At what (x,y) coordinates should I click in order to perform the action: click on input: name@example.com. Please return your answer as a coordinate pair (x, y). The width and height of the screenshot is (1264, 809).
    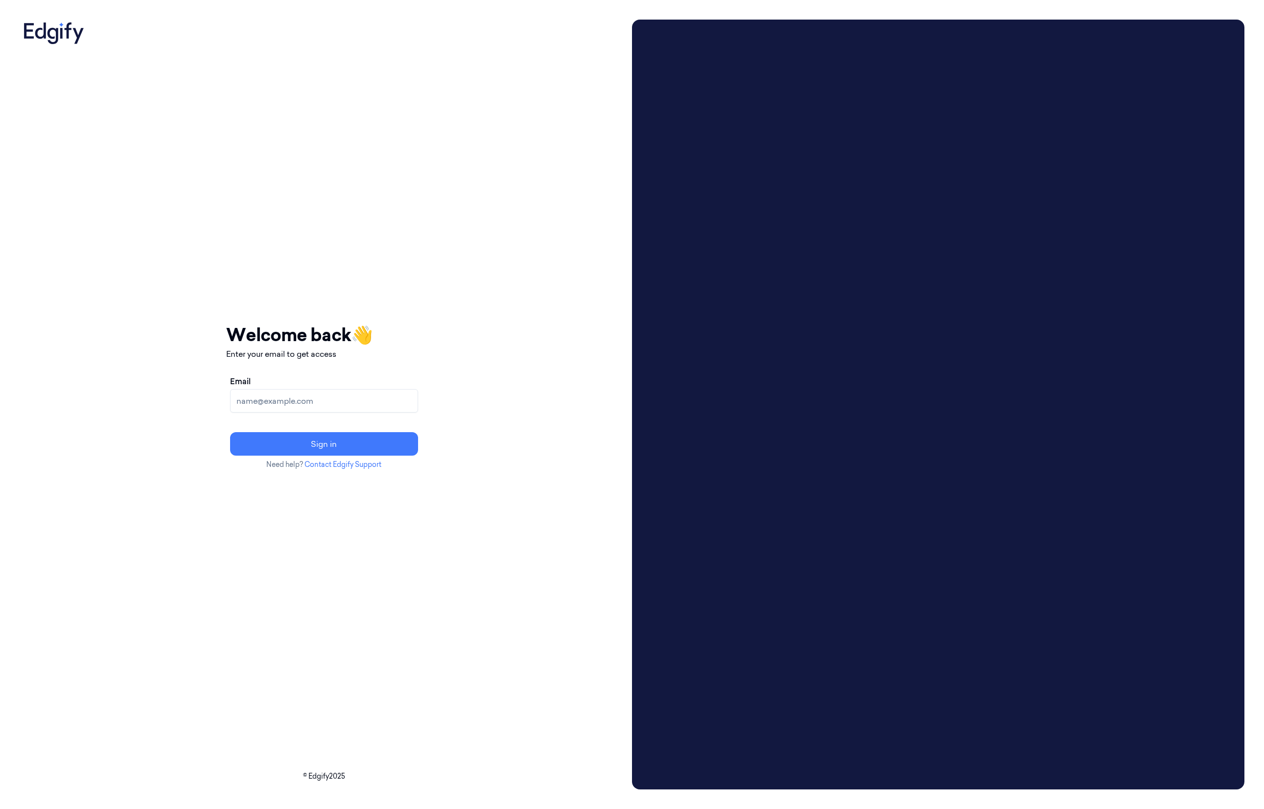
    Looking at the image, I should click on (324, 401).